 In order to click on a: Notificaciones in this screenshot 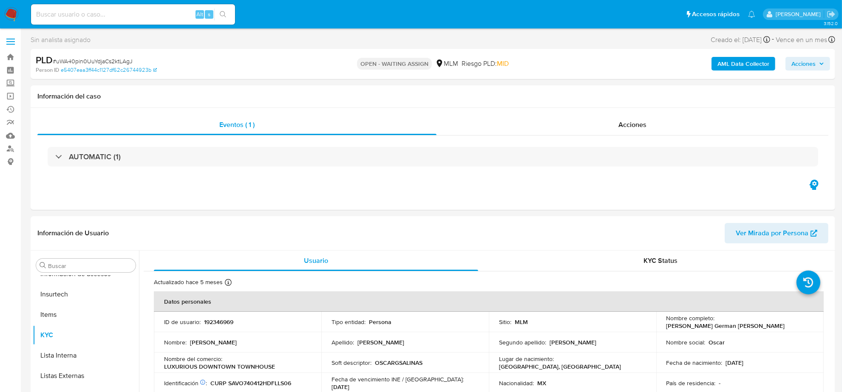, I will do `click(751, 14)`.